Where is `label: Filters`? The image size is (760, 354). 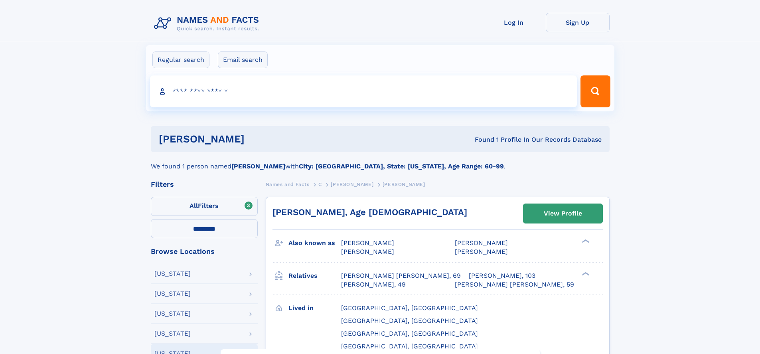
label: Filters is located at coordinates (204, 206).